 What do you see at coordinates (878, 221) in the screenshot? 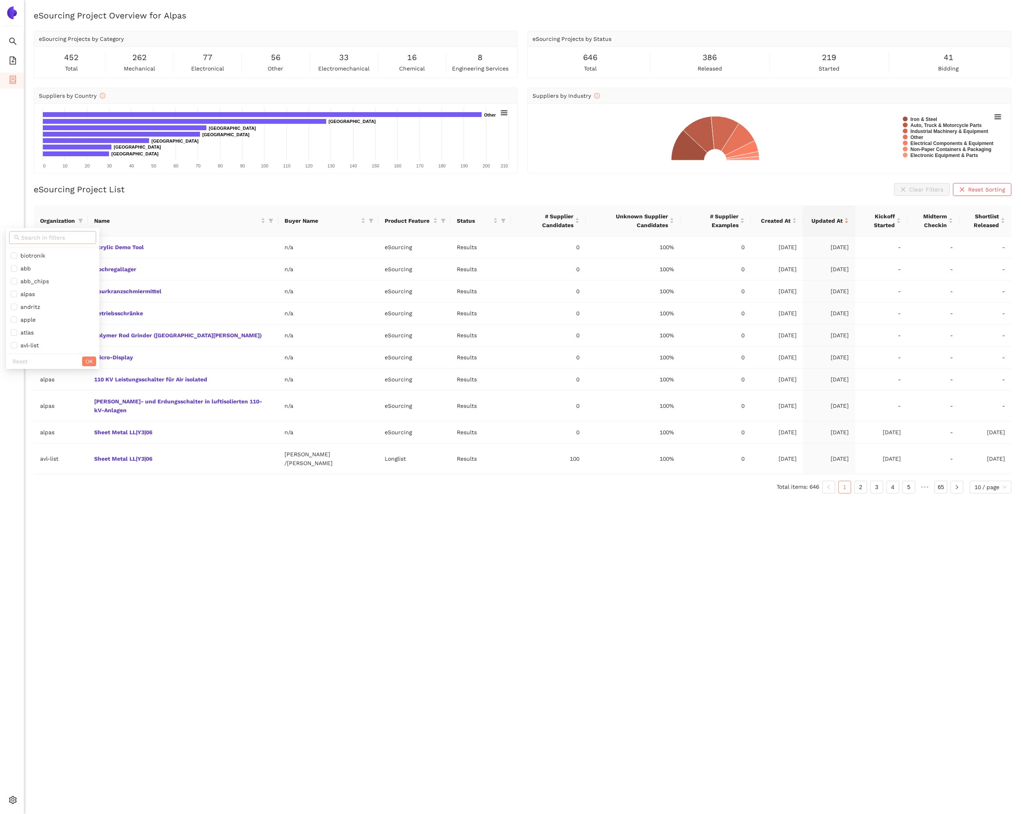
I see `span: Kickoff Started` at bounding box center [878, 221].